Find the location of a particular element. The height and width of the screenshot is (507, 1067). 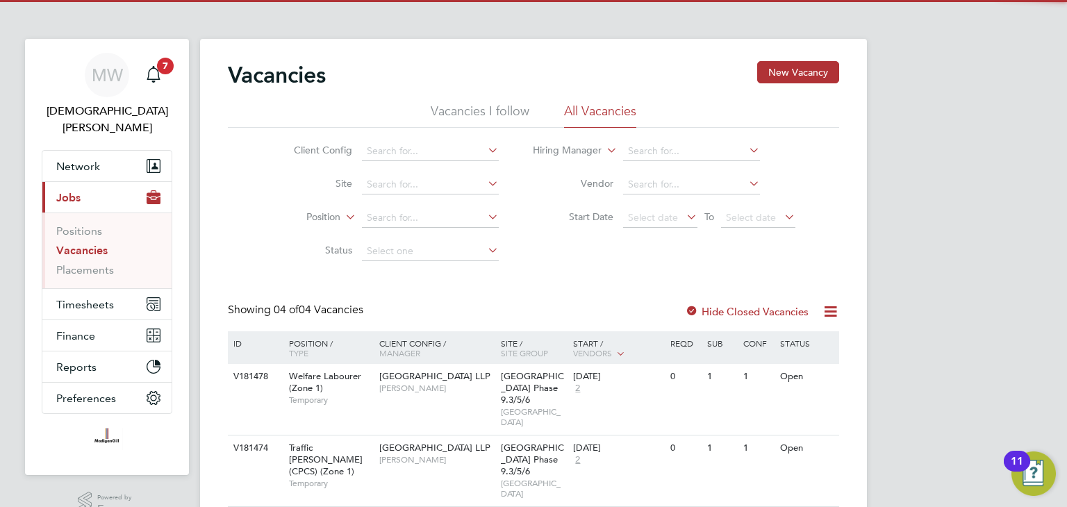

div: V181474 is located at coordinates (254, 448).